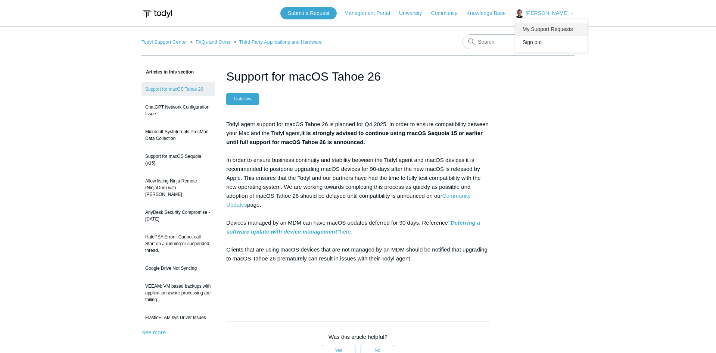 Image resolution: width=716 pixels, height=353 pixels. I want to click on p: Todyl agent support for macOS Tahoe 26 is planned for Q4 2025. In order to ensure compatibility b..., so click(358, 209).